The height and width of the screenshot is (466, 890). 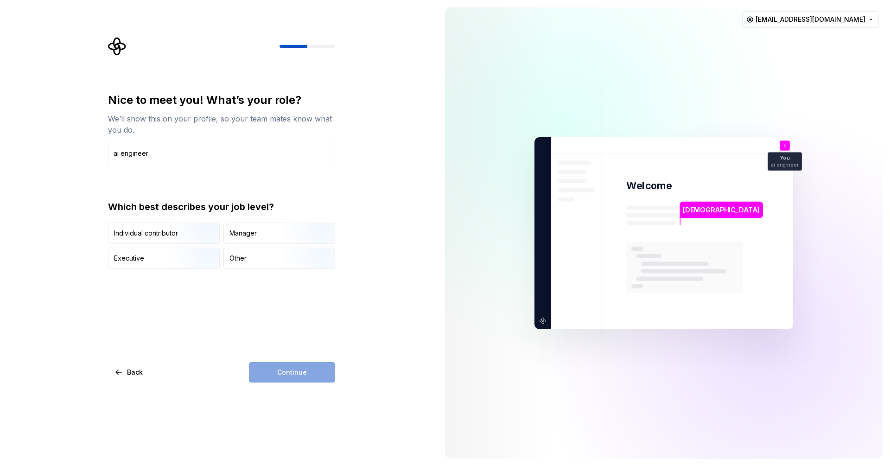 I want to click on p: You, so click(x=784, y=158).